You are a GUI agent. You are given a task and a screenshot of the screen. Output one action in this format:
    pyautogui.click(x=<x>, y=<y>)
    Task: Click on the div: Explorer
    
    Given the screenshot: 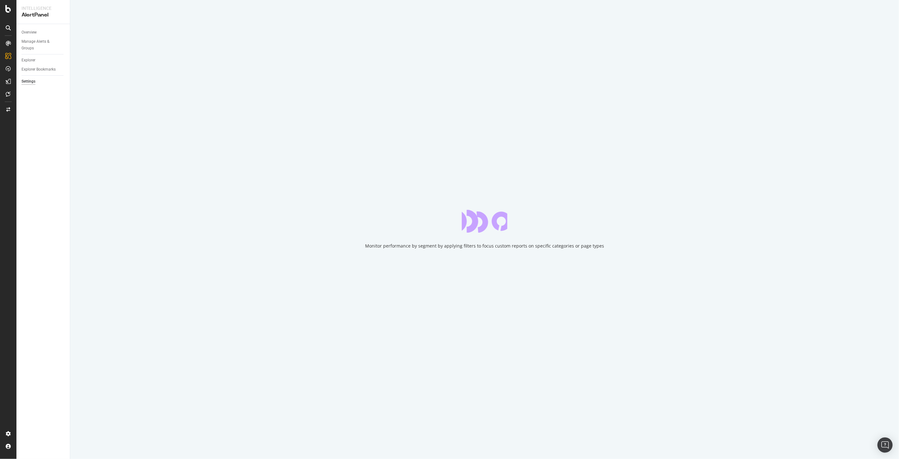 What is the action you would take?
    pyautogui.click(x=28, y=60)
    